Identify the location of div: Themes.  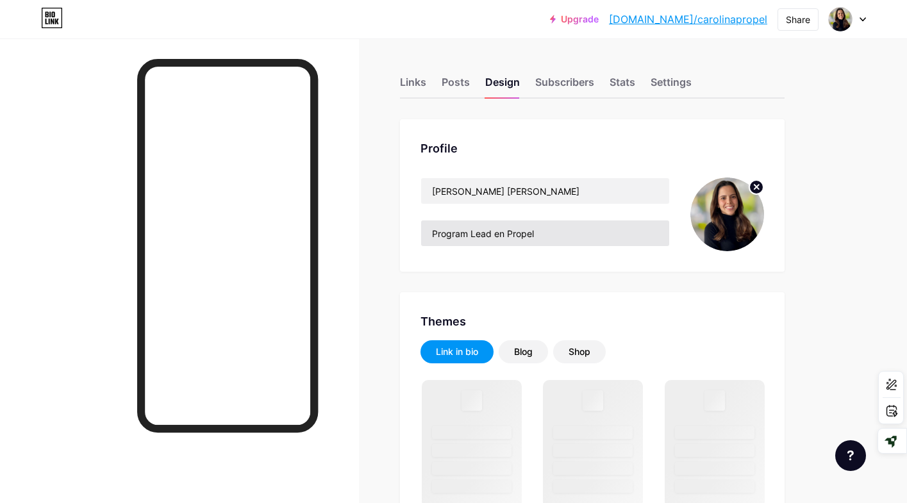
(592, 321).